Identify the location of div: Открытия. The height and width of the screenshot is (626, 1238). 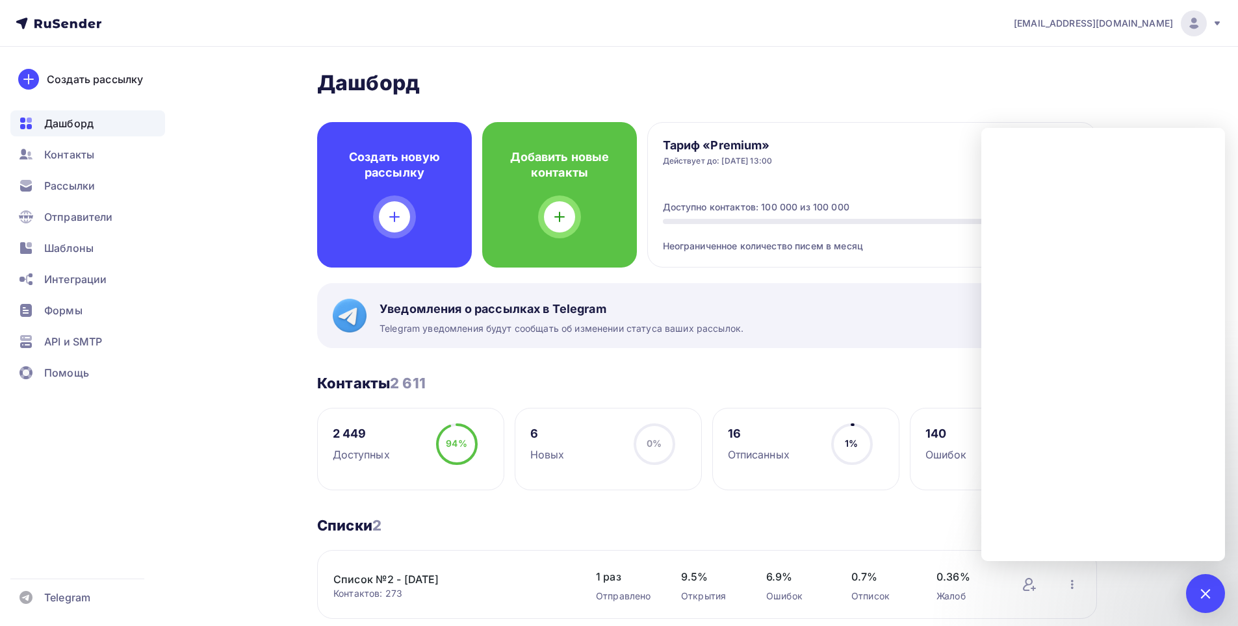
(710, 597).